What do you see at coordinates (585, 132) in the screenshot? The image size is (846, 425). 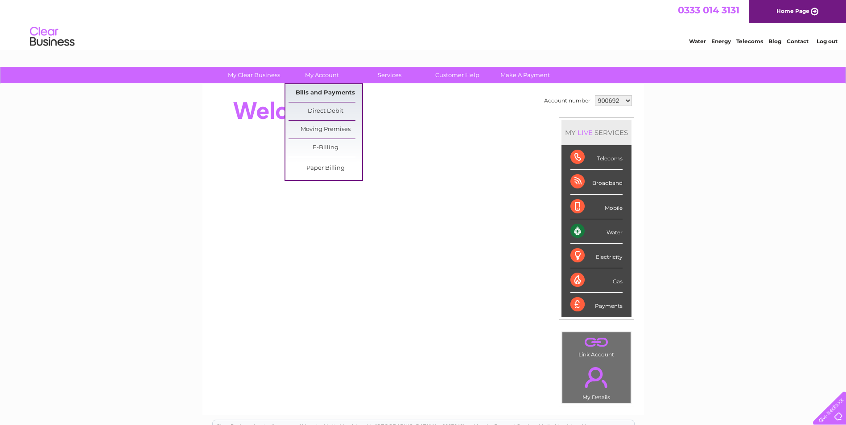 I see `div: LIVE` at bounding box center [585, 132].